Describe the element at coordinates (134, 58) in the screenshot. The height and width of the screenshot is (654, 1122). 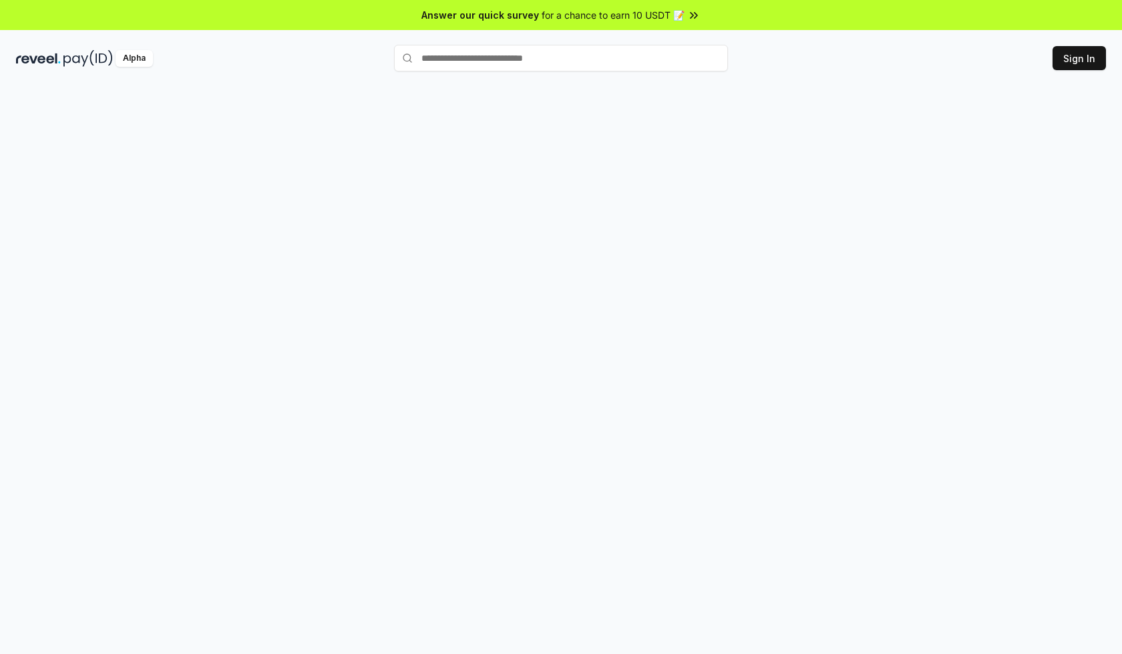
I see `div: Alpha` at that location.